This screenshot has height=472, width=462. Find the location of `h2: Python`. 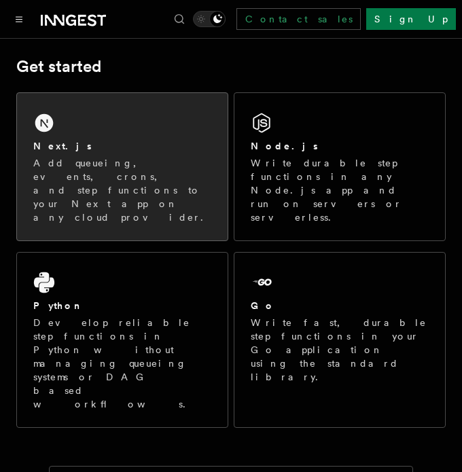

h2: Python is located at coordinates (58, 306).